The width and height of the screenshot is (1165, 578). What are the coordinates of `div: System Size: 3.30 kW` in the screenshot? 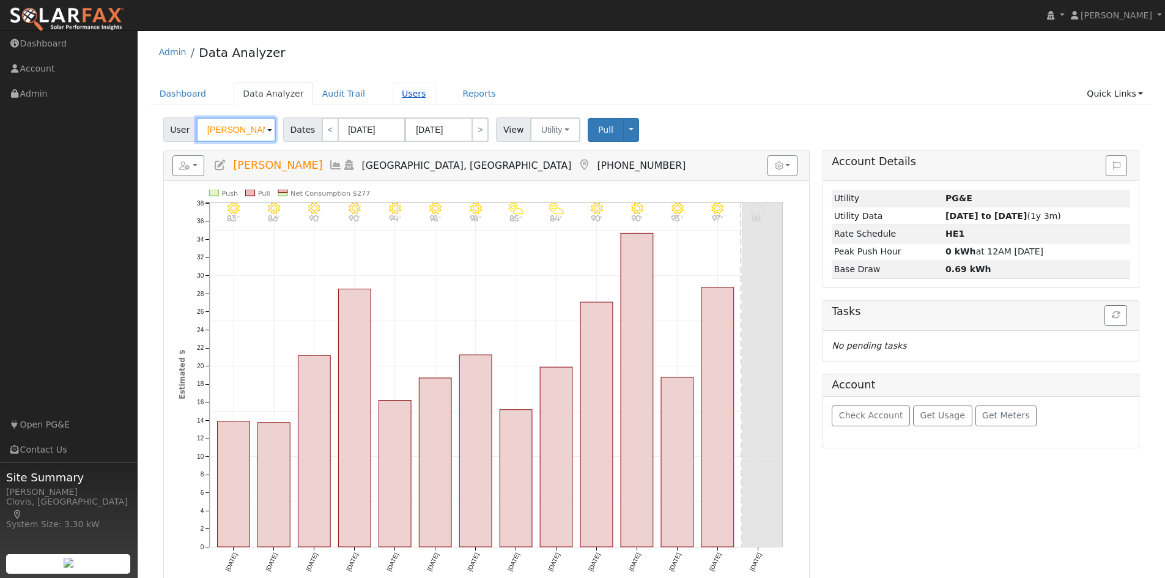 It's located at (68, 524).